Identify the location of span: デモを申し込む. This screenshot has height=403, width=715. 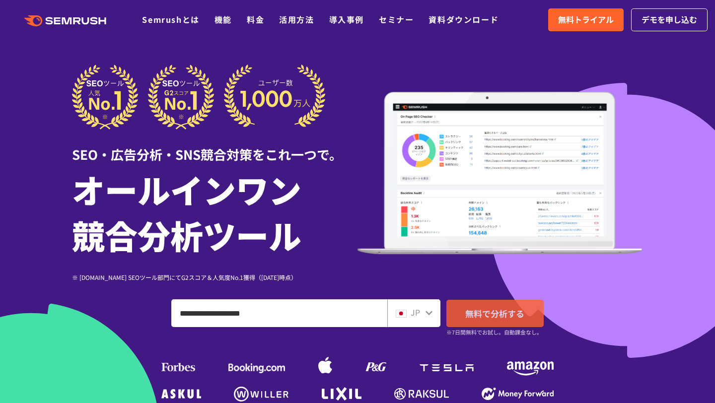
(670, 20).